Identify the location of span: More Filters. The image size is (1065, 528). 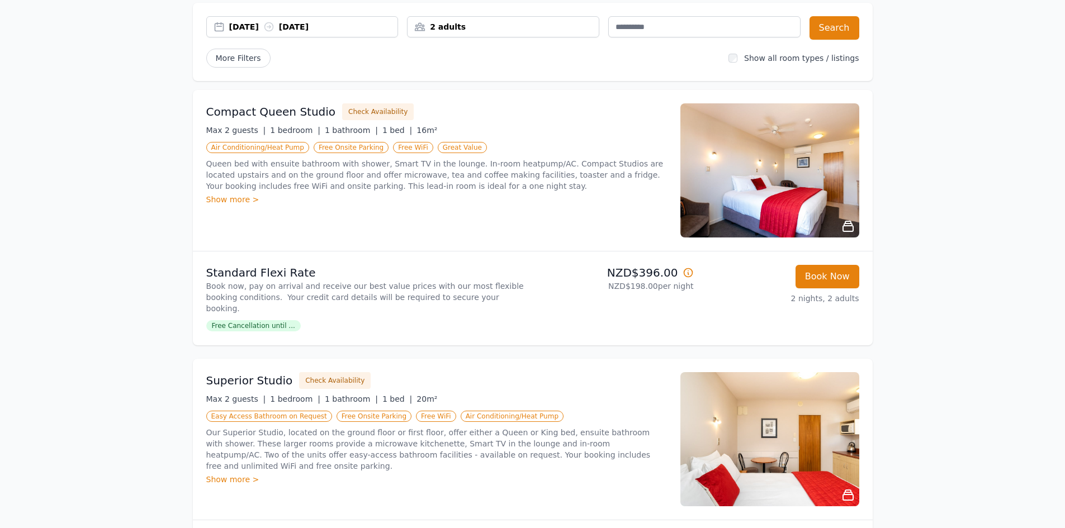
(238, 58).